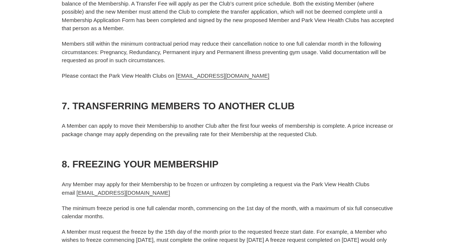 The height and width of the screenshot is (244, 456). What do you see at coordinates (228, 52) in the screenshot?
I see `p: Members still within the minimum contractual period may reduce their cancellation notice to one f...` at bounding box center [228, 52].